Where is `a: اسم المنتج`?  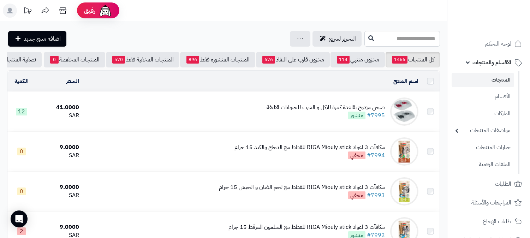
a: اسم المنتج is located at coordinates (406, 81).